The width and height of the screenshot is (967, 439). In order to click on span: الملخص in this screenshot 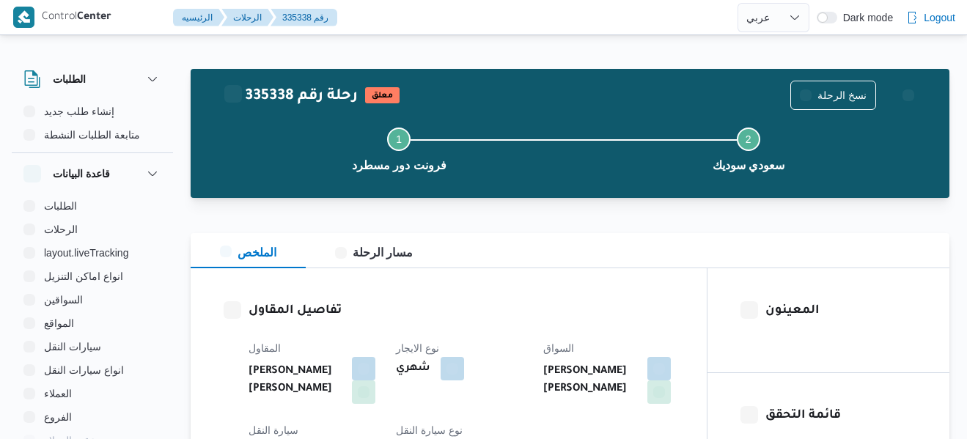, I will do `click(248, 252)`.